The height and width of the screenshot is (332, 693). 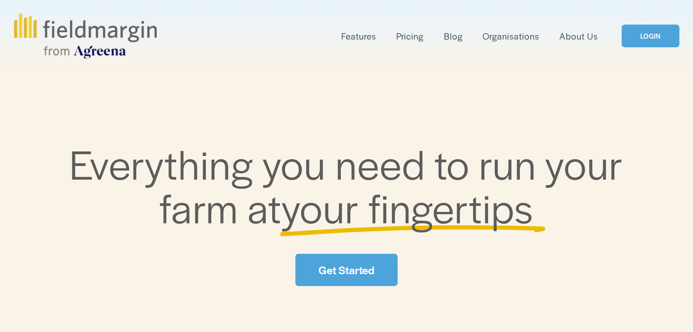 I want to click on a: Pricing, so click(x=410, y=36).